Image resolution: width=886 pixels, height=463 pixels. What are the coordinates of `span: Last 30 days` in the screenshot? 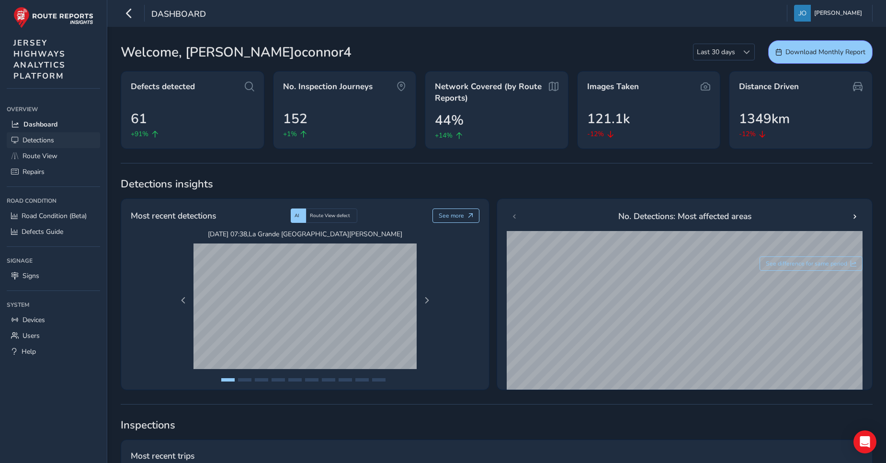 It's located at (716, 52).